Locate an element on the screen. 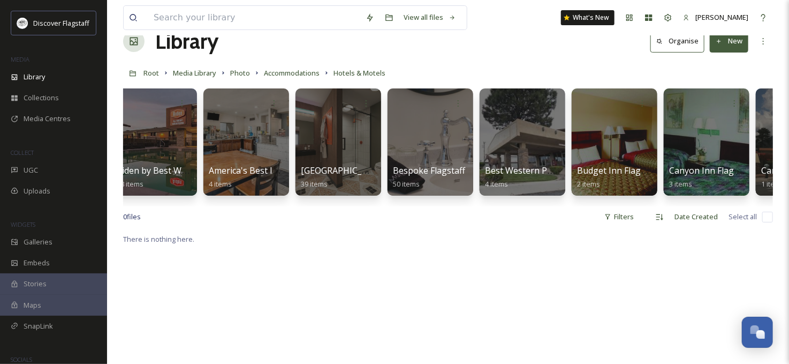  a: Organise is located at coordinates (680, 41).